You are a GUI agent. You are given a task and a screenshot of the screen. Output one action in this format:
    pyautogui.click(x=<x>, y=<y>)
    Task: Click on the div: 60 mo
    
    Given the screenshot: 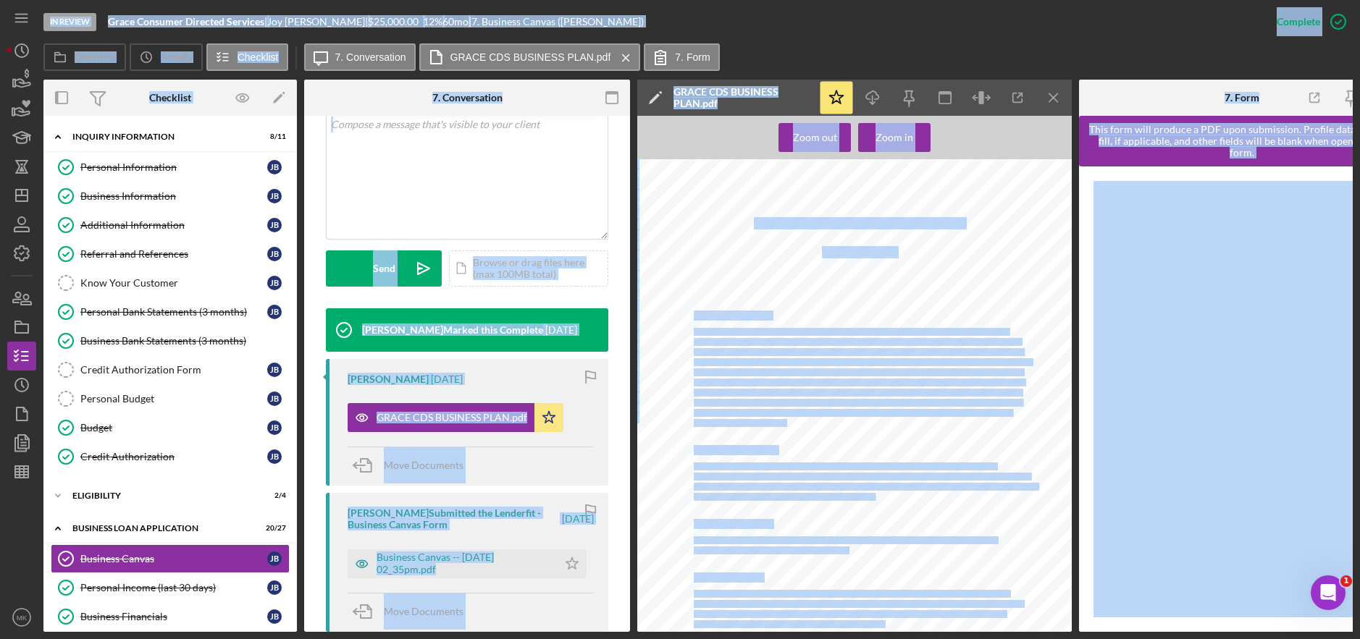 What is the action you would take?
    pyautogui.click(x=455, y=22)
    